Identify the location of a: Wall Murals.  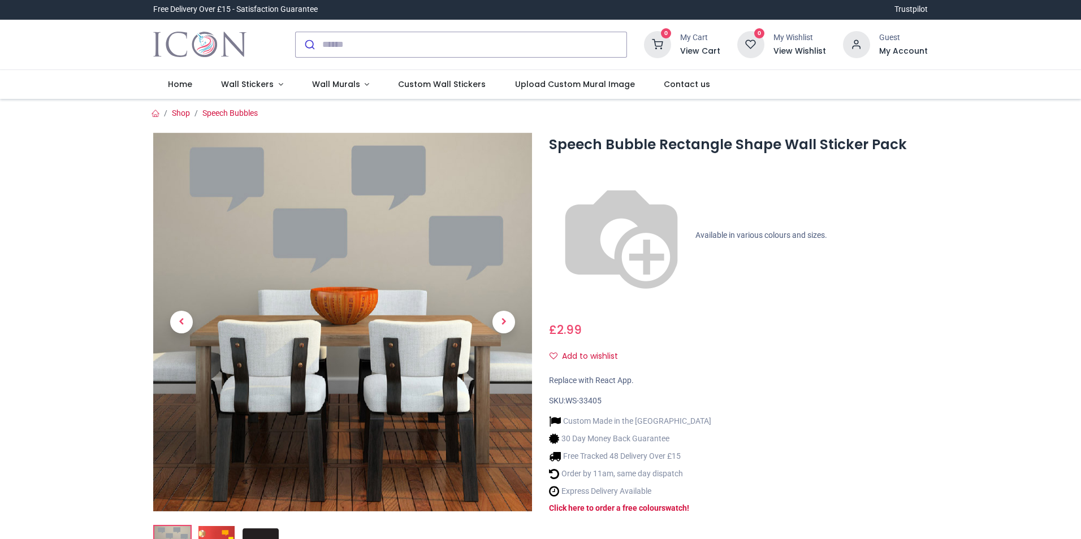
(340, 85).